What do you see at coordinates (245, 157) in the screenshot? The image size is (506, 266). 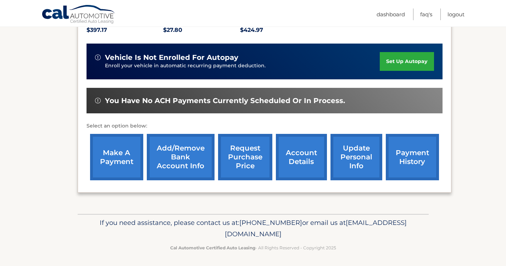 I see `a: request purchase price` at bounding box center [245, 157].